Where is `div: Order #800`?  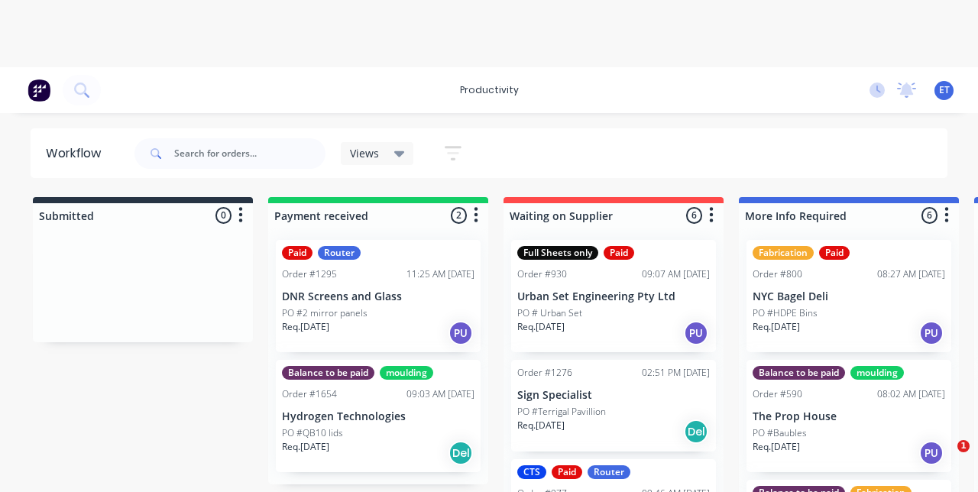
div: Order #800 is located at coordinates (777, 274).